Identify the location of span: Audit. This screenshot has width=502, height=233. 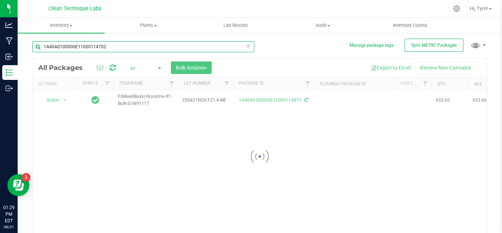
(323, 25).